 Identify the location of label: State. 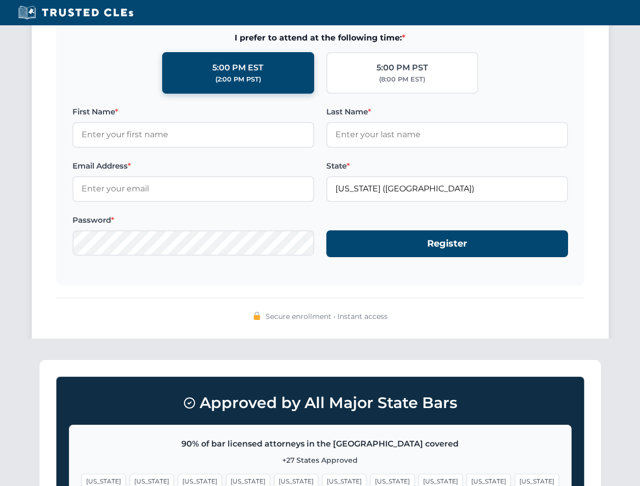
(447, 166).